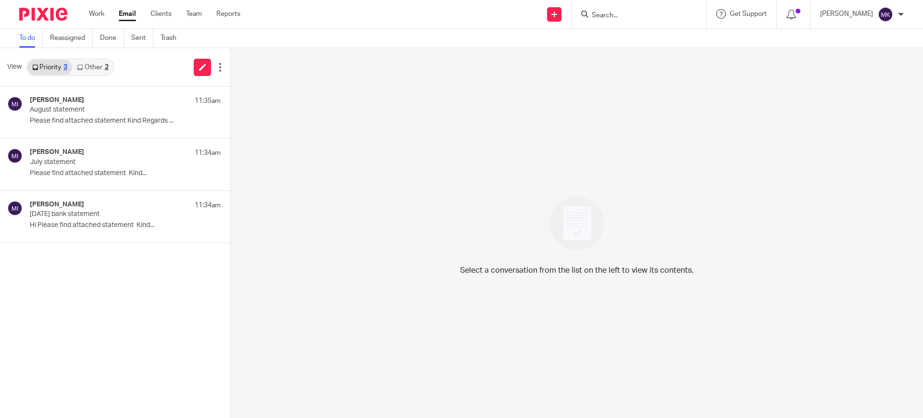 Image resolution: width=923 pixels, height=418 pixels. What do you see at coordinates (577, 270) in the screenshot?
I see `p: Select a conversation from the list on the left to view its contents.` at bounding box center [577, 270].